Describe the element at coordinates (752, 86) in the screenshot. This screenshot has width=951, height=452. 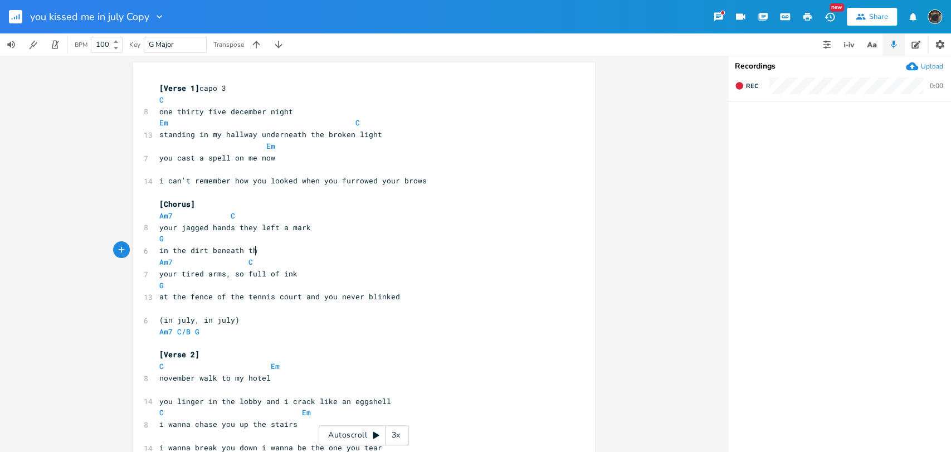
I see `span: Rec` at that location.